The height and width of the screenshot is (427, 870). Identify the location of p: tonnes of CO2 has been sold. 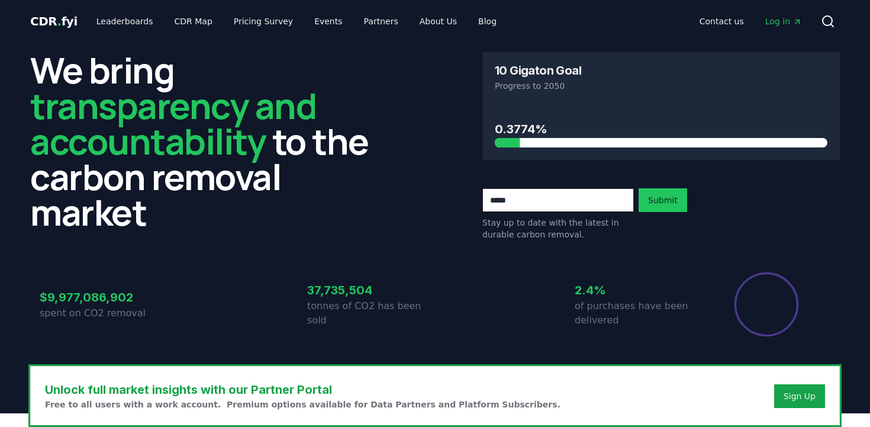
(371, 313).